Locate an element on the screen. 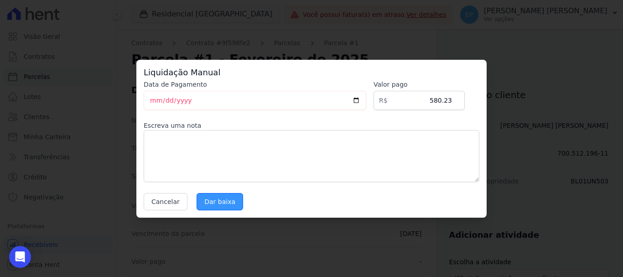 The width and height of the screenshot is (623, 277). label: Valor pago is located at coordinates (419, 84).